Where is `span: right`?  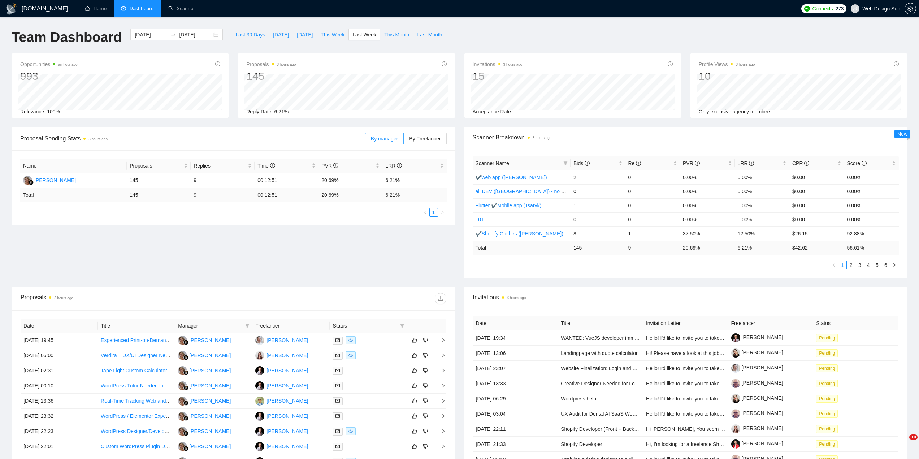 span: right is located at coordinates (894, 265).